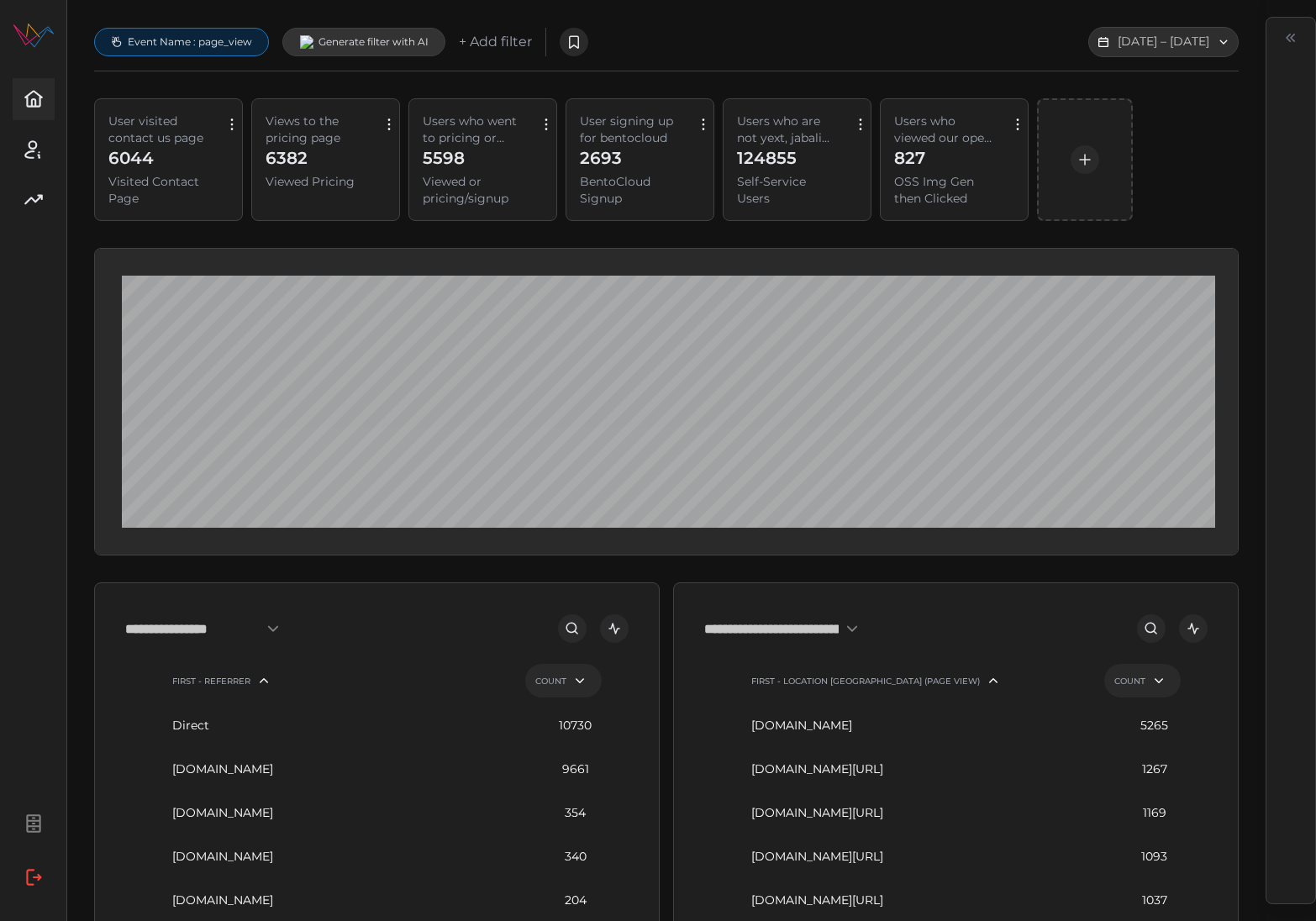 The width and height of the screenshot is (1316, 921). I want to click on p: User visited contact us page, so click(157, 130).